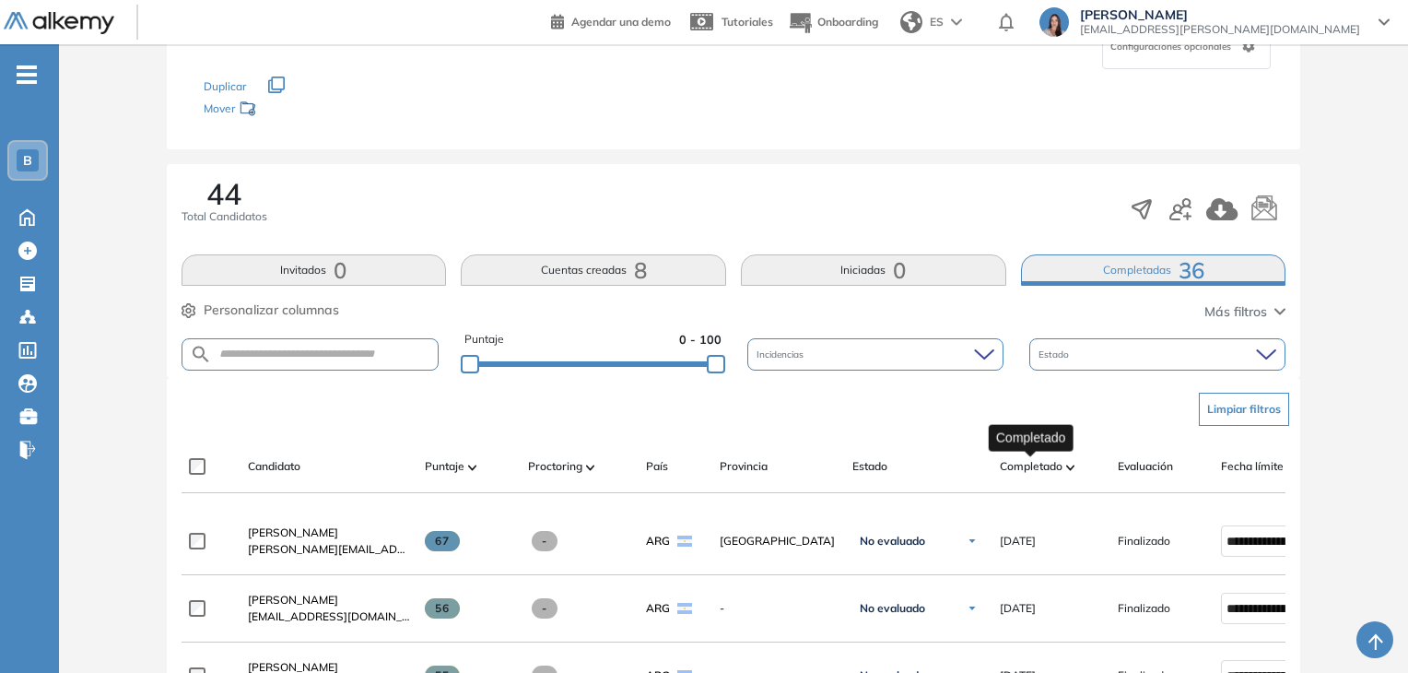 The width and height of the screenshot is (1408, 673). Describe the element at coordinates (314, 270) in the screenshot. I see `button: Invitados0` at that location.